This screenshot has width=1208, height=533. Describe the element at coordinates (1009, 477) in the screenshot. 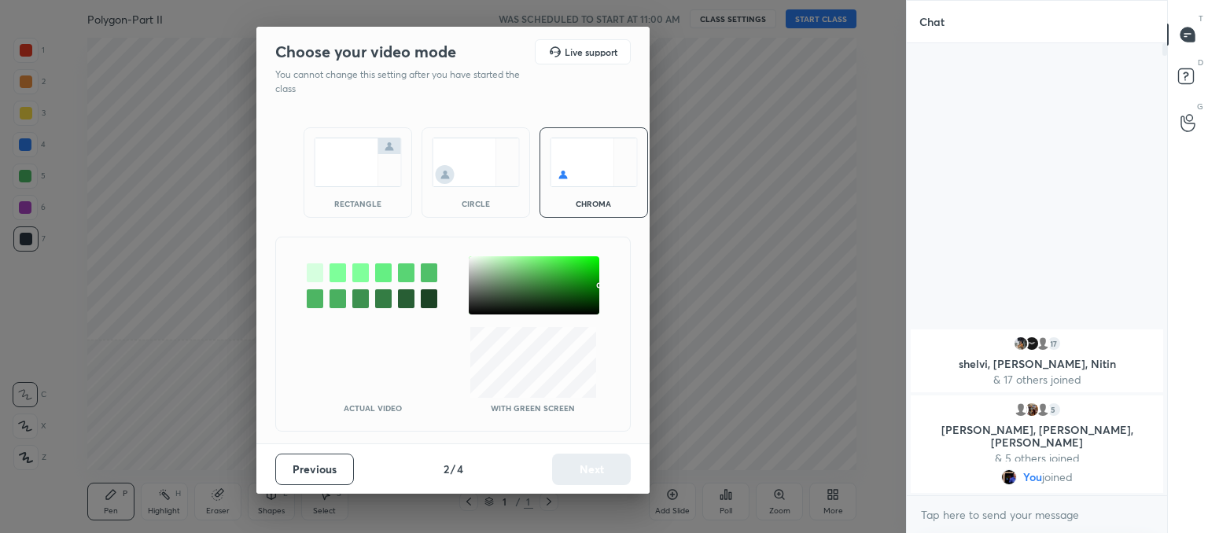

I see `img: a0f30a0c6af64d7ea217c9f4bc3710fc.jpg` at that location.